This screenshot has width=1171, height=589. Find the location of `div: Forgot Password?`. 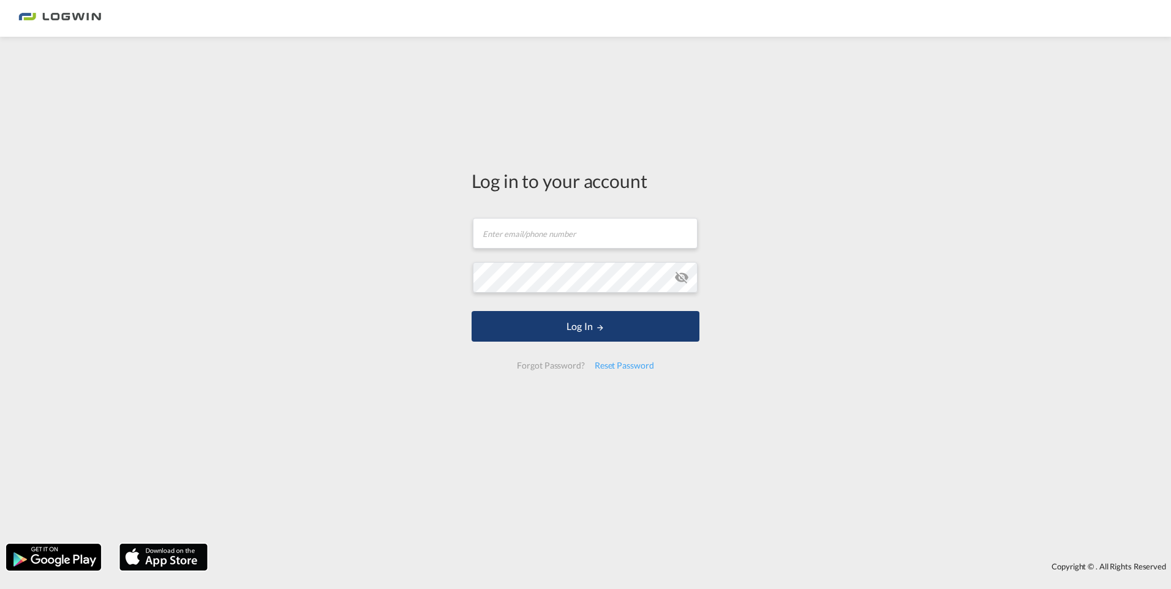

div: Forgot Password? is located at coordinates (551, 366).